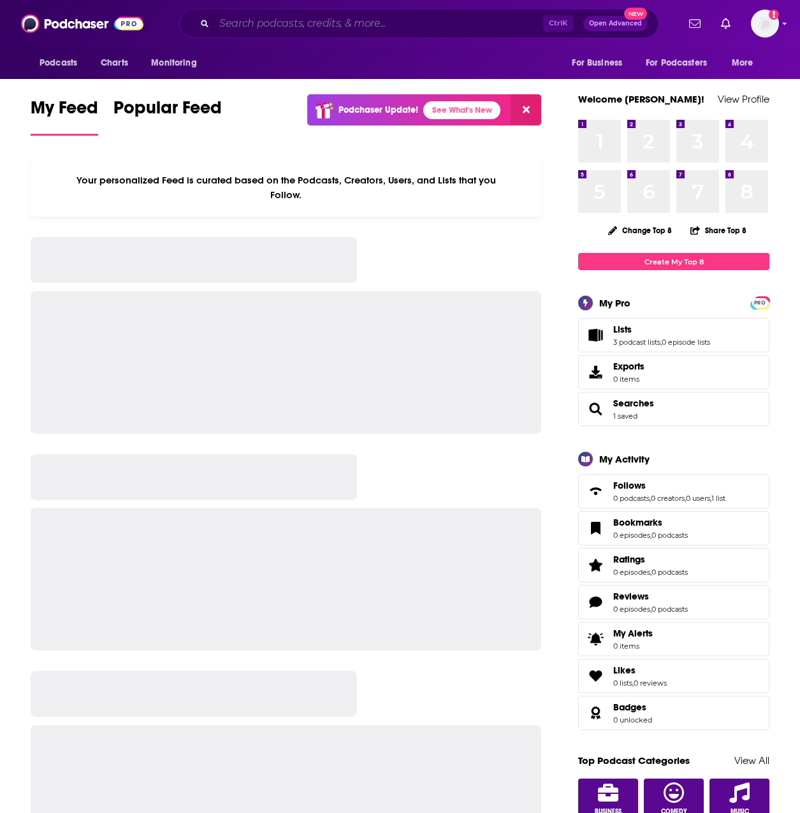 The image size is (800, 813). What do you see at coordinates (698, 498) in the screenshot?
I see `a: 0 users` at bounding box center [698, 498].